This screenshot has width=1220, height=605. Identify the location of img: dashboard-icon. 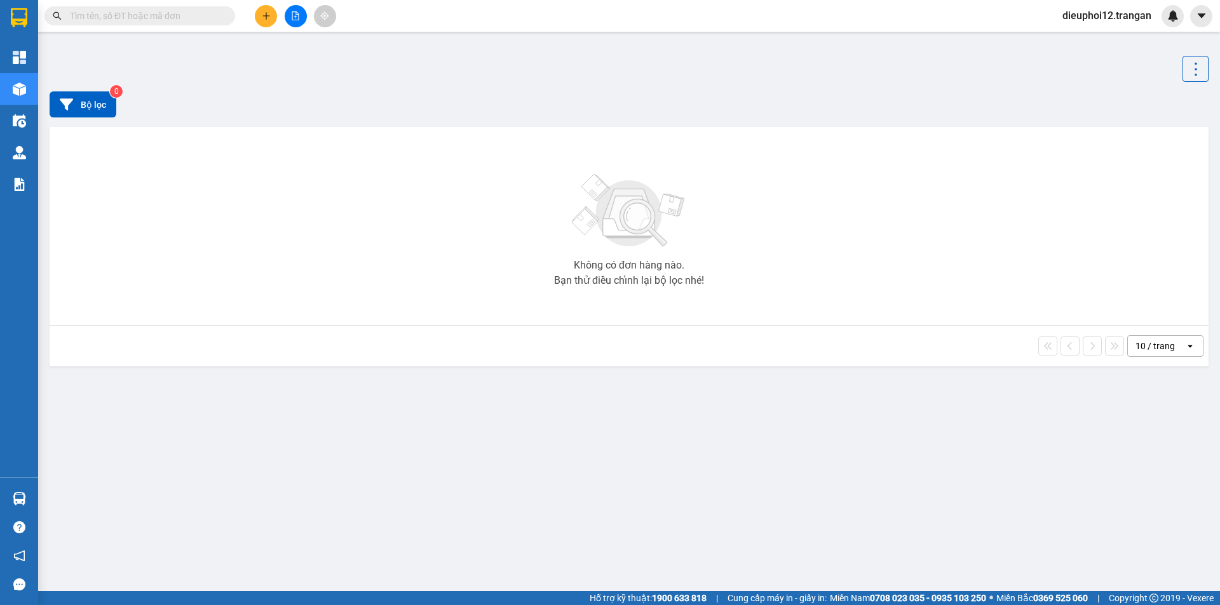
(19, 57).